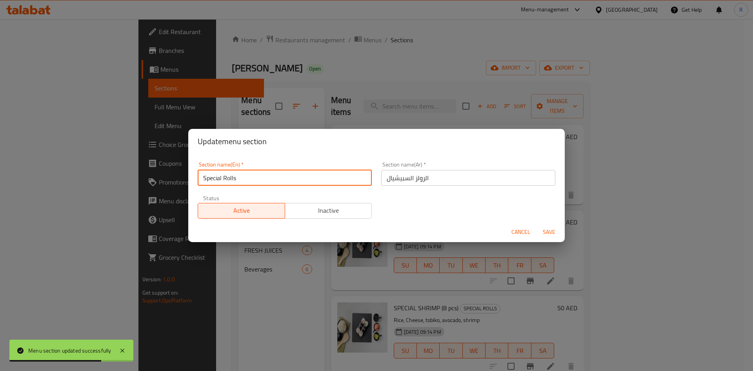 Image resolution: width=753 pixels, height=371 pixels. What do you see at coordinates (70, 351) in the screenshot?
I see `div: Menu section updated successfully` at bounding box center [70, 351].